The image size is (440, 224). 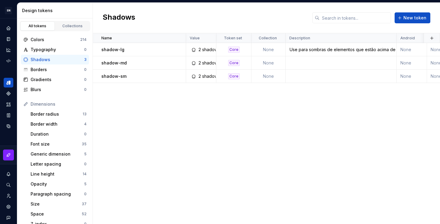 What do you see at coordinates (8, 196) in the screenshot?
I see `a: Invite team` at bounding box center [8, 196].